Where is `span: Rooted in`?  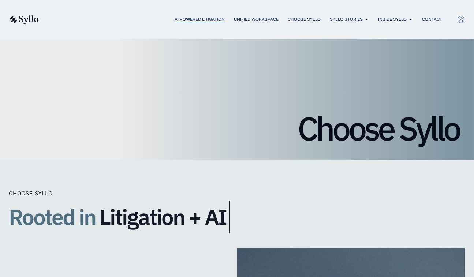 span: Rooted in is located at coordinates (52, 217).